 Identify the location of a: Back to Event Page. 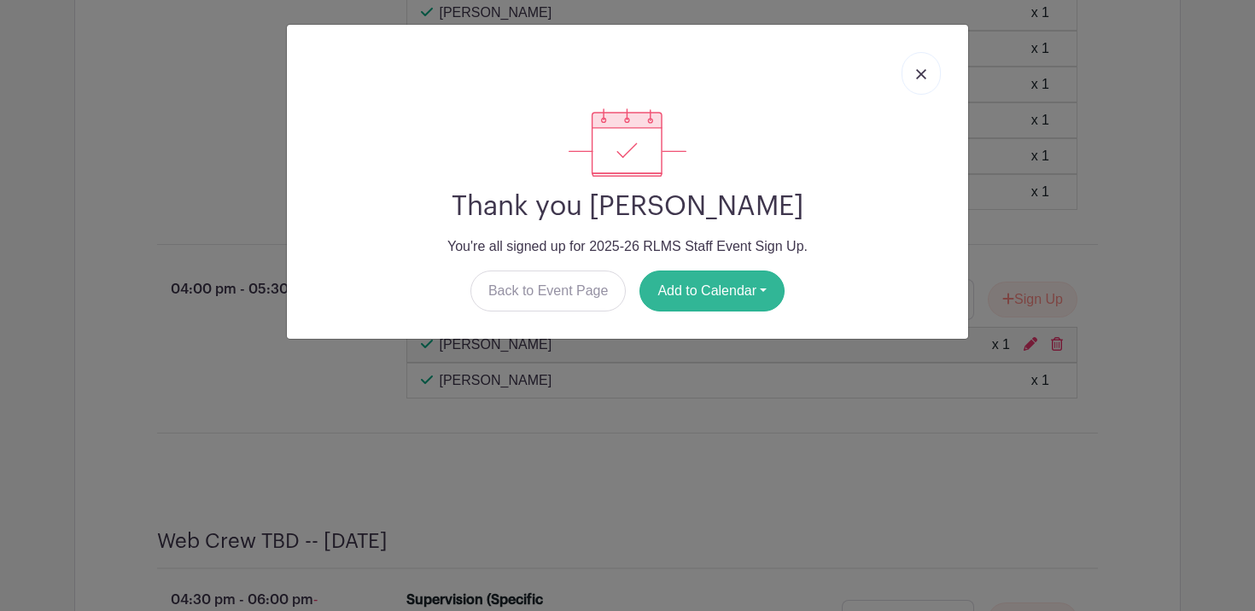
(548, 291).